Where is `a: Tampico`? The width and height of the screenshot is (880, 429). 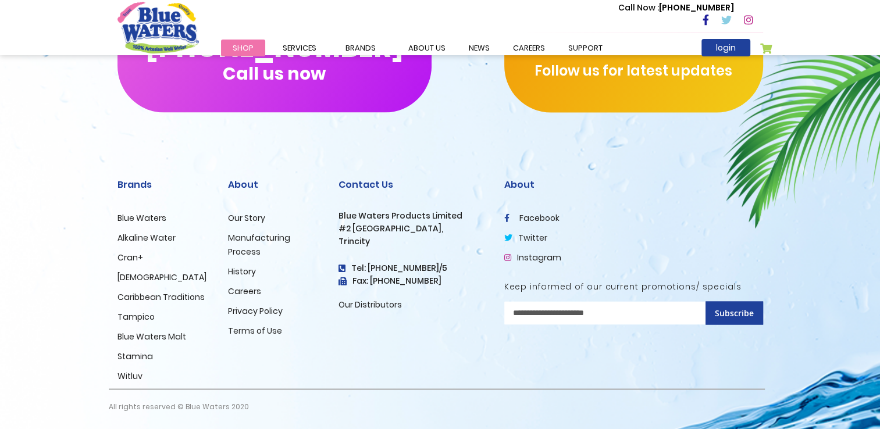 a: Tampico is located at coordinates (136, 316).